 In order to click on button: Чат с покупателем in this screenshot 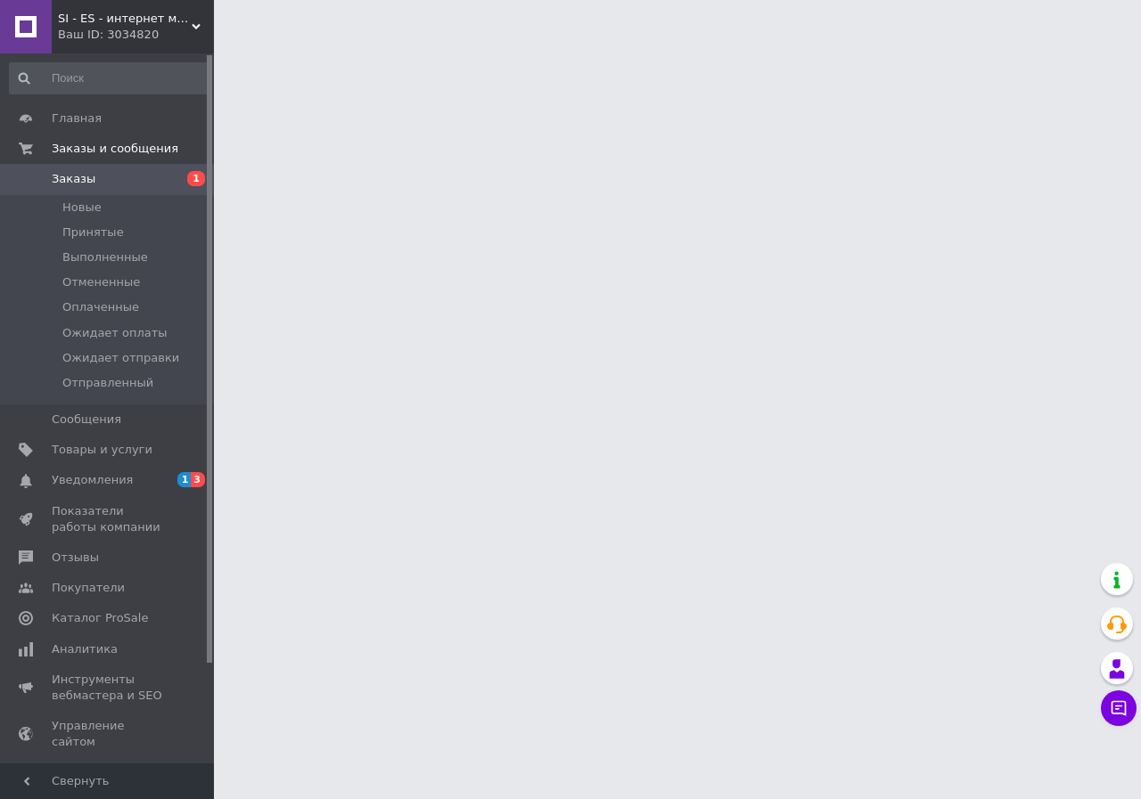, I will do `click(1118, 708)`.